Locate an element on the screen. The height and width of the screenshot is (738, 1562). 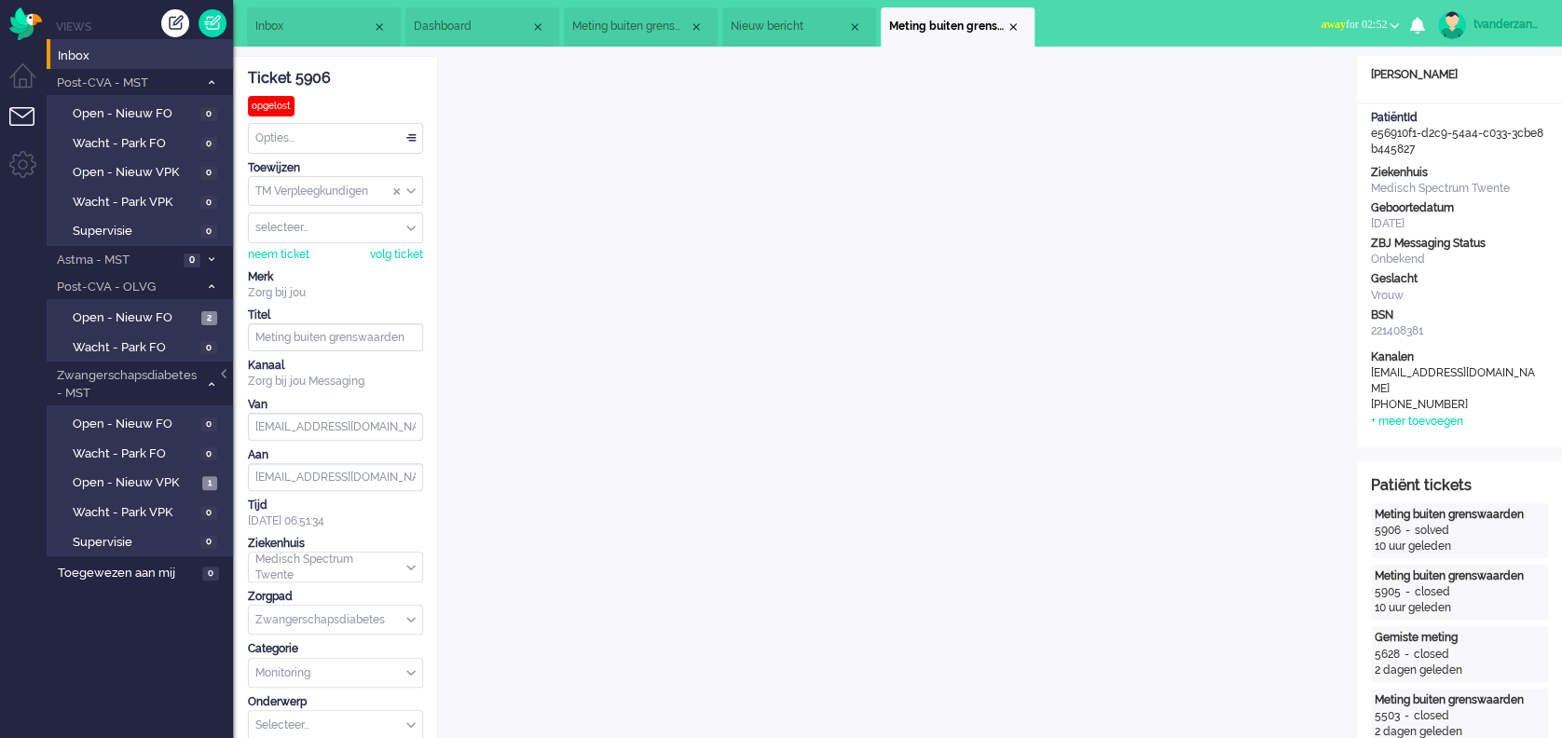
div: Titel is located at coordinates (336, 315).